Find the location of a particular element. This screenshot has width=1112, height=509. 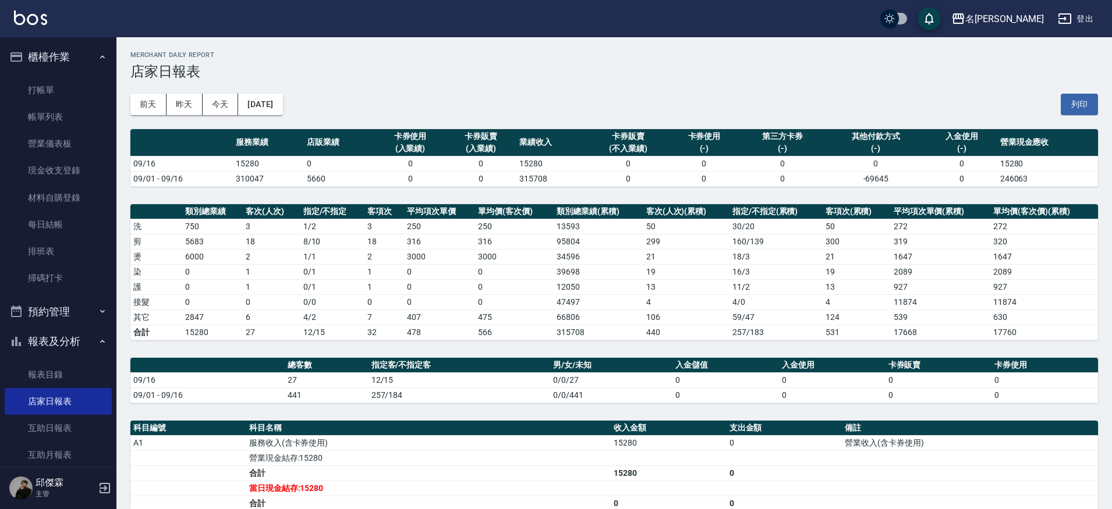

td: 250 is located at coordinates (439, 226).